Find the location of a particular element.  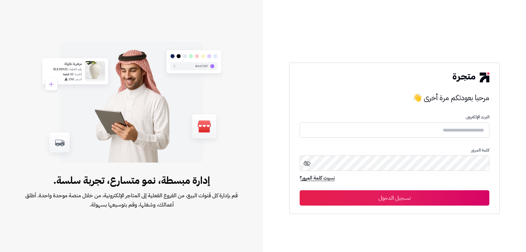

a: نسيت كلمة المرور؟ is located at coordinates (317, 179).